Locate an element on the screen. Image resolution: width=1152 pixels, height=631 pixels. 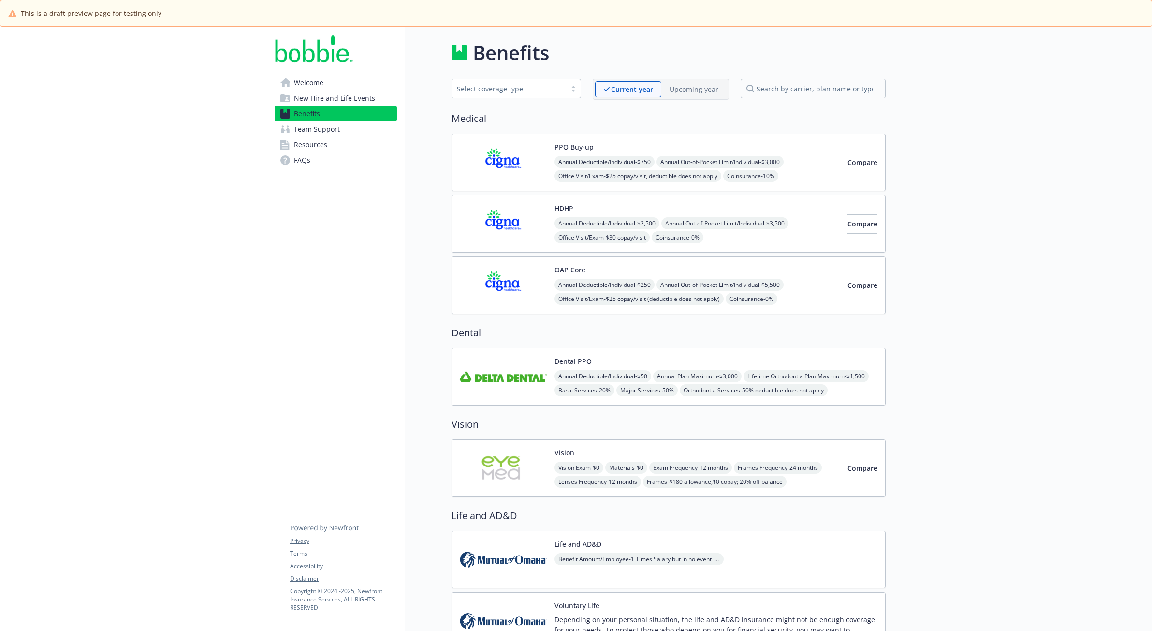
button: Life and AD&D is located at coordinates (578, 544).